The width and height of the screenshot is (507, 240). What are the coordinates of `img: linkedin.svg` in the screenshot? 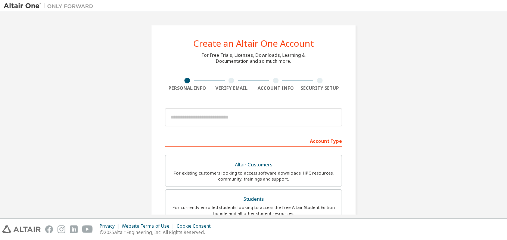 It's located at (74, 229).